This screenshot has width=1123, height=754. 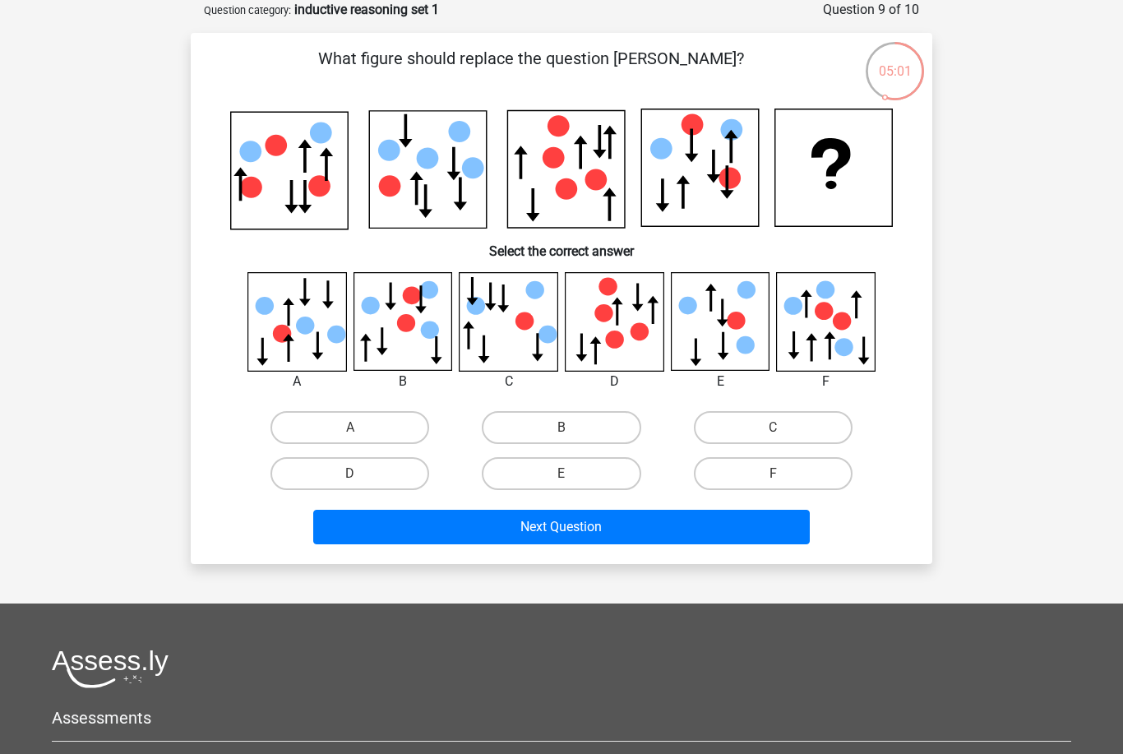 I want to click on h6: Select the correct answer, so click(x=561, y=244).